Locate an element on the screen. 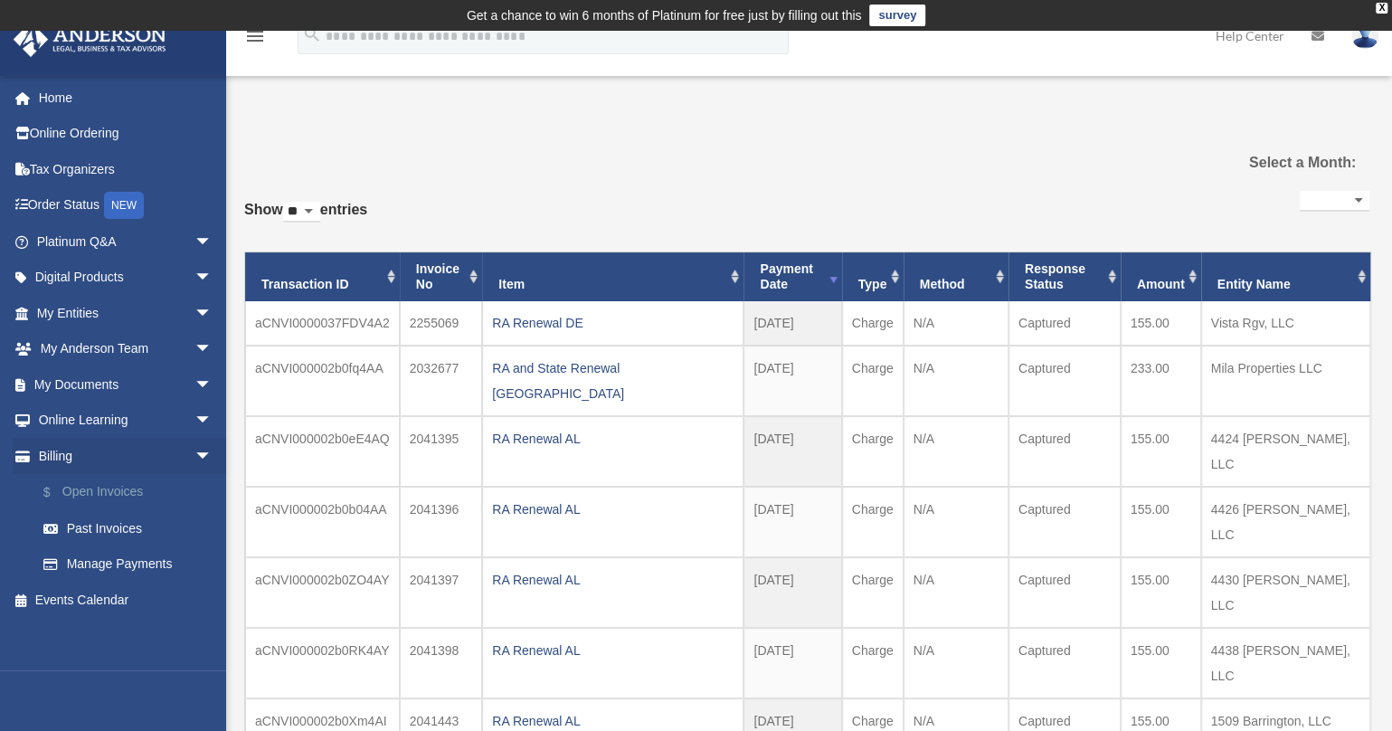 This screenshot has width=1392, height=731. a: Platinum Q&Aarrow_drop_down is located at coordinates (126, 241).